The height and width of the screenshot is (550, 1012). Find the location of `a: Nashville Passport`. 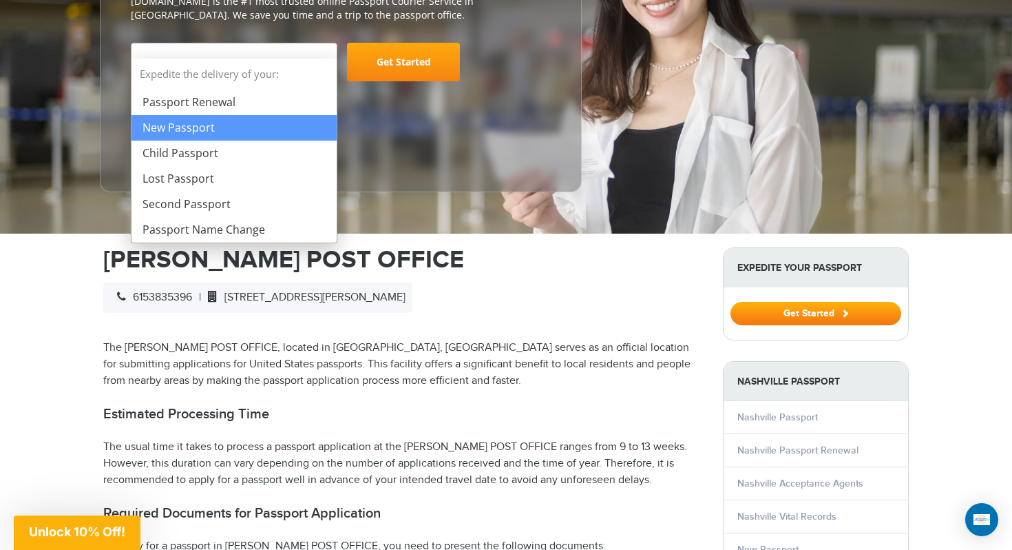

a: Nashville Passport is located at coordinates (778, 417).